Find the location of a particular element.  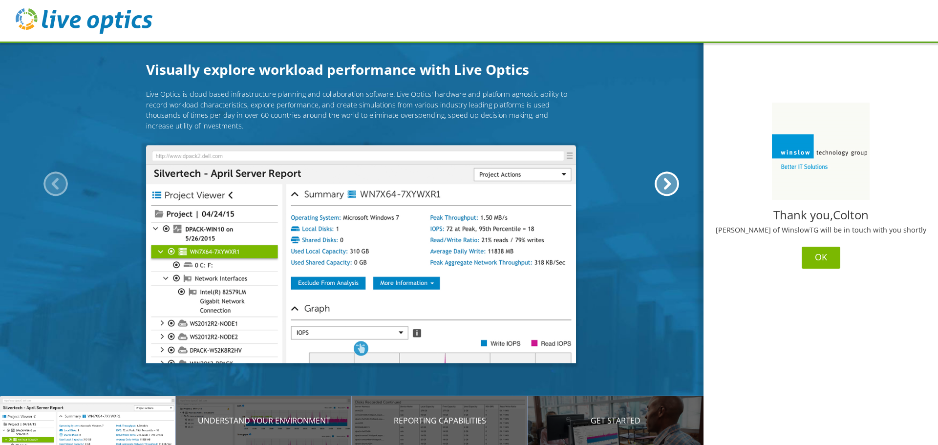

p: Understand your environment is located at coordinates (264, 421).